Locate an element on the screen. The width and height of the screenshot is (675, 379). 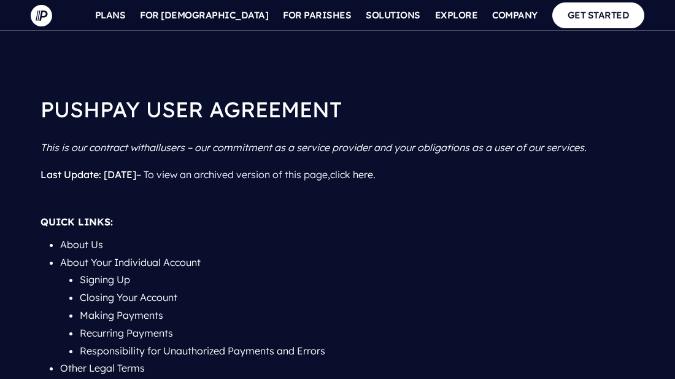
i: This is our contract with is located at coordinates (94, 147).